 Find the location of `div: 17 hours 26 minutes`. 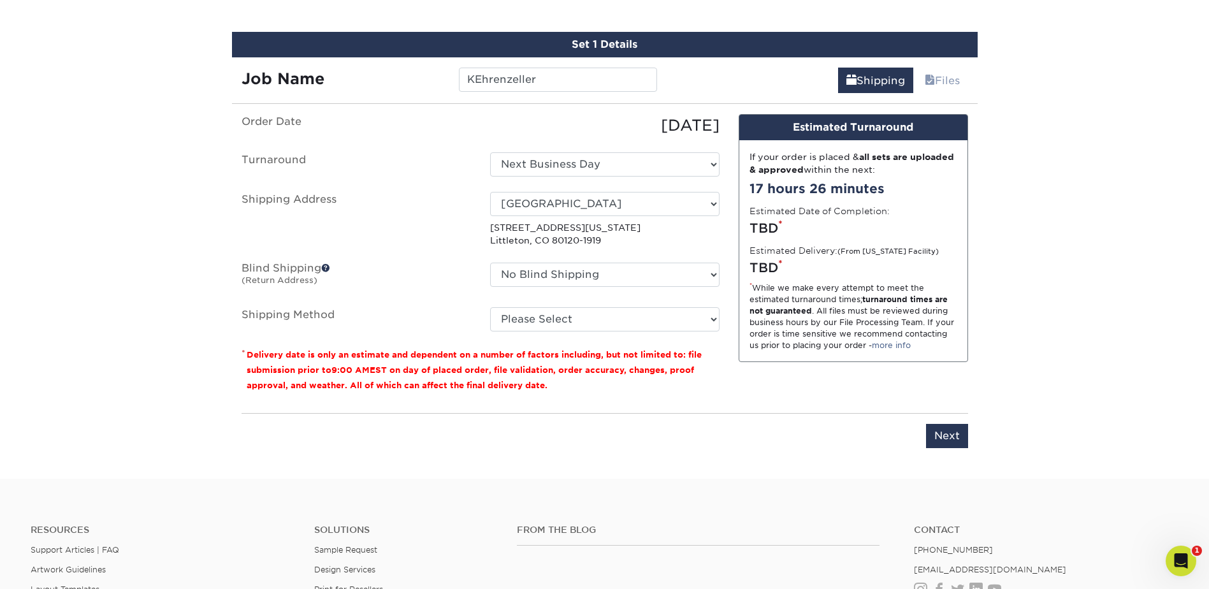

div: 17 hours 26 minutes is located at coordinates (854, 189).